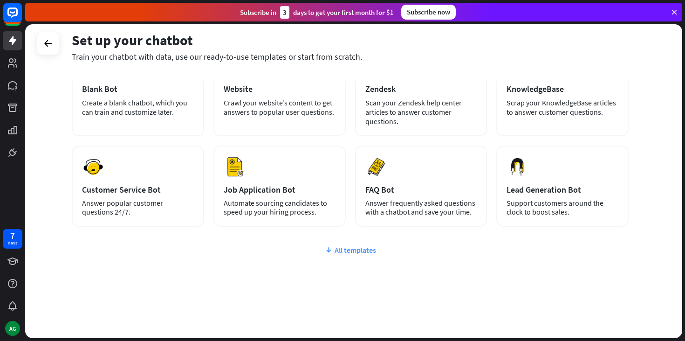 The height and width of the screenshot is (341, 685). What do you see at coordinates (36, 19) in the screenshot?
I see `div: v 4.0.25` at bounding box center [36, 19].